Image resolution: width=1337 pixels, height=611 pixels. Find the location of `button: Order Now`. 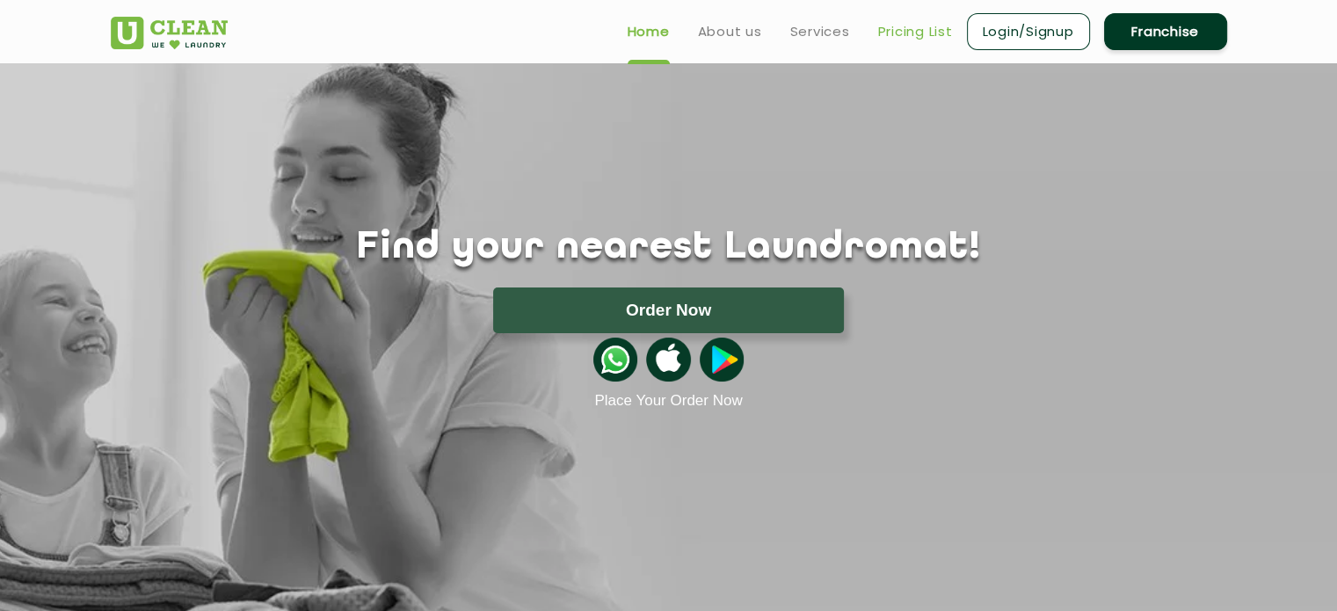

button: Order Now is located at coordinates (668, 310).